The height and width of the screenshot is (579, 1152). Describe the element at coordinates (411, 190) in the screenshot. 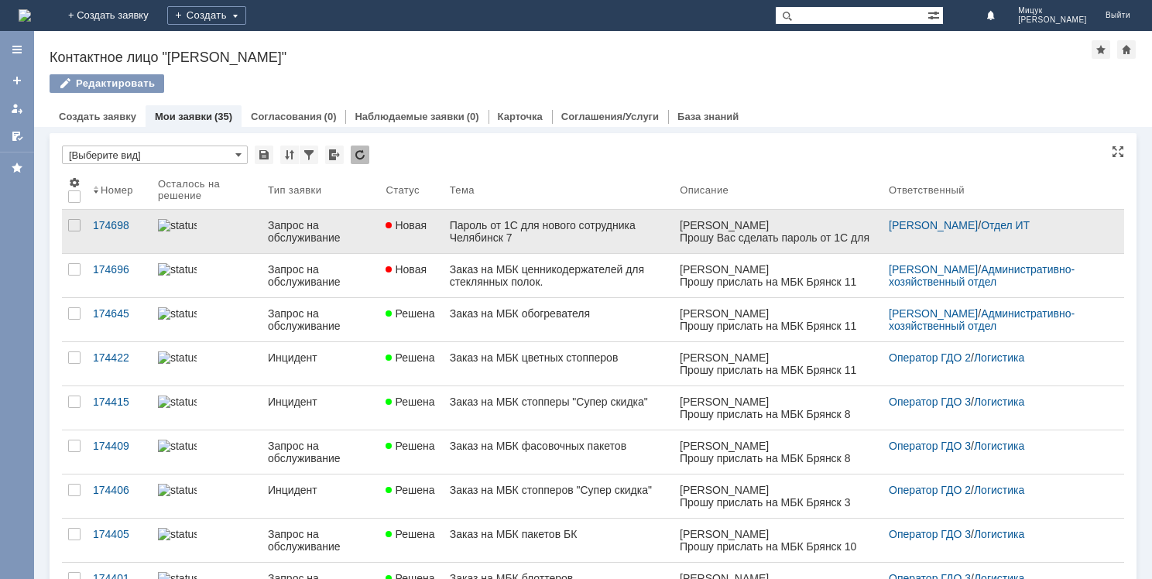

I see `th: Статус` at that location.